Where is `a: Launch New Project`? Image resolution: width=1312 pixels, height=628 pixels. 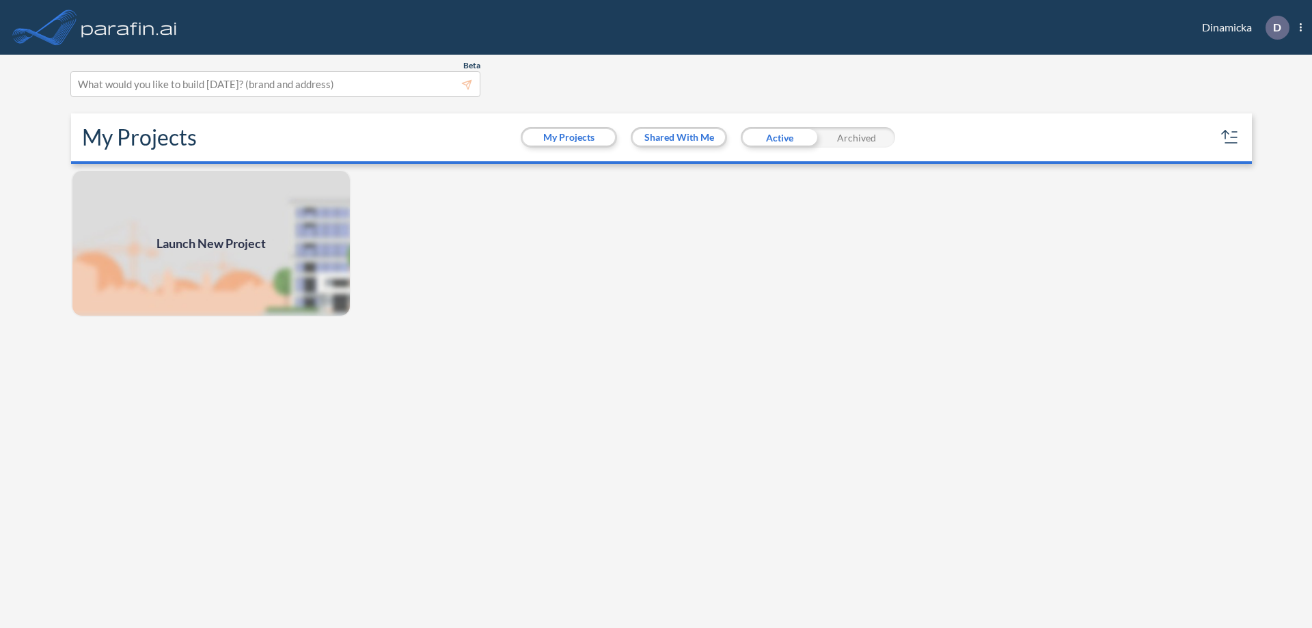 a: Launch New Project is located at coordinates (211, 243).